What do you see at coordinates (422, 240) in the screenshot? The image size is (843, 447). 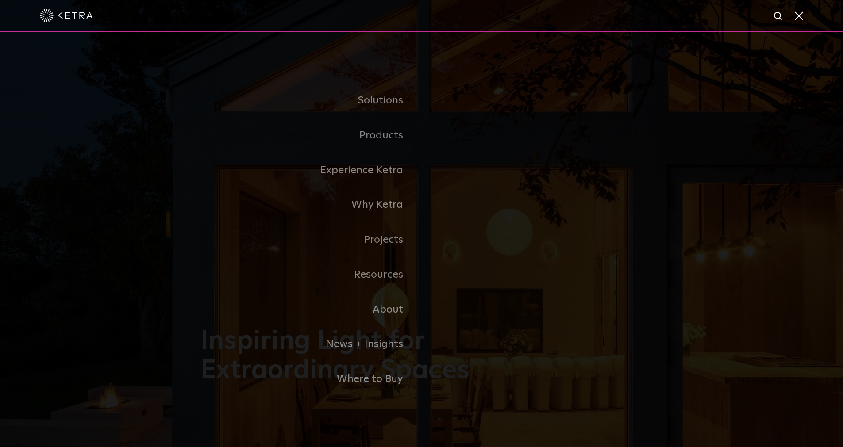 I see `div: Navigation Menu` at bounding box center [422, 240].